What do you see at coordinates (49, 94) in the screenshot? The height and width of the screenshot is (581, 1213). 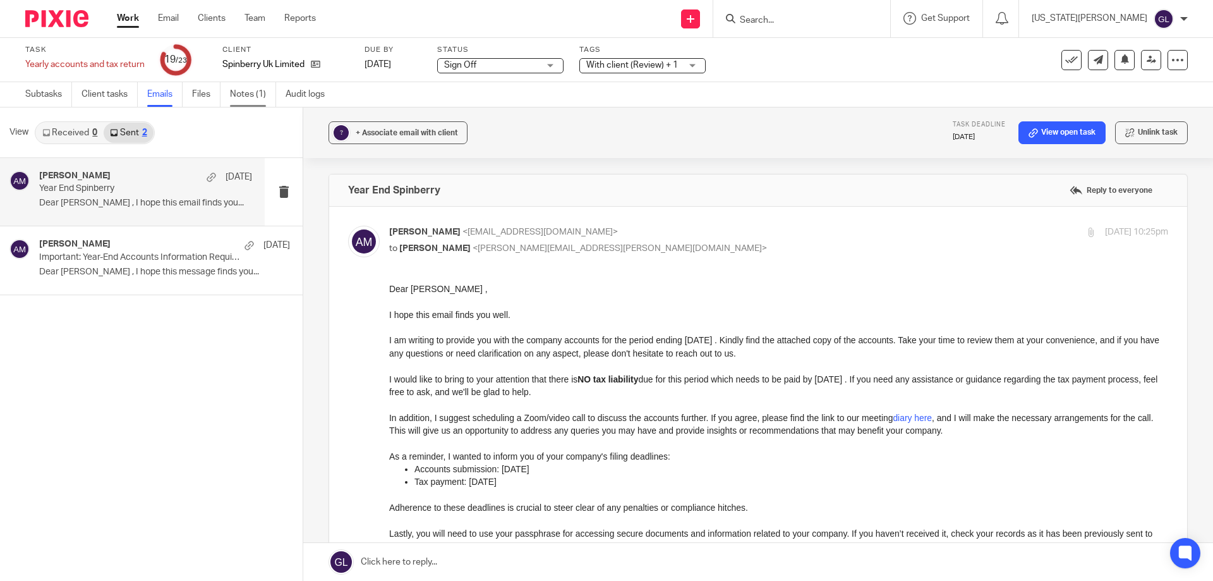 I see `a: Subtasks` at bounding box center [49, 94].